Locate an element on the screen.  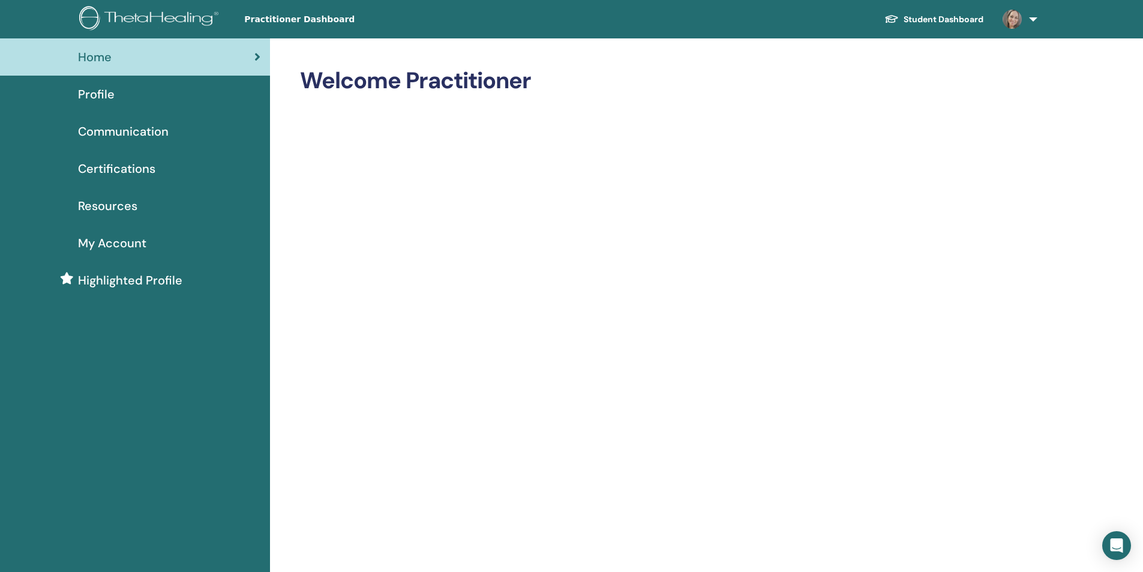
span: My Account is located at coordinates (112, 243).